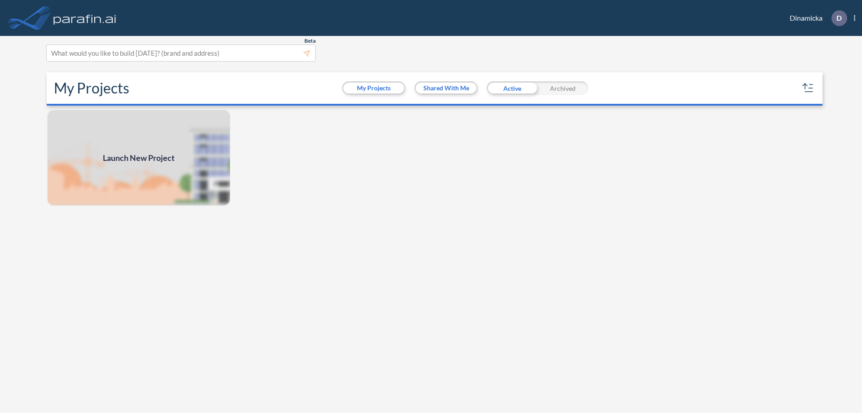 Image resolution: width=862 pixels, height=413 pixels. I want to click on div: Active, so click(512, 88).